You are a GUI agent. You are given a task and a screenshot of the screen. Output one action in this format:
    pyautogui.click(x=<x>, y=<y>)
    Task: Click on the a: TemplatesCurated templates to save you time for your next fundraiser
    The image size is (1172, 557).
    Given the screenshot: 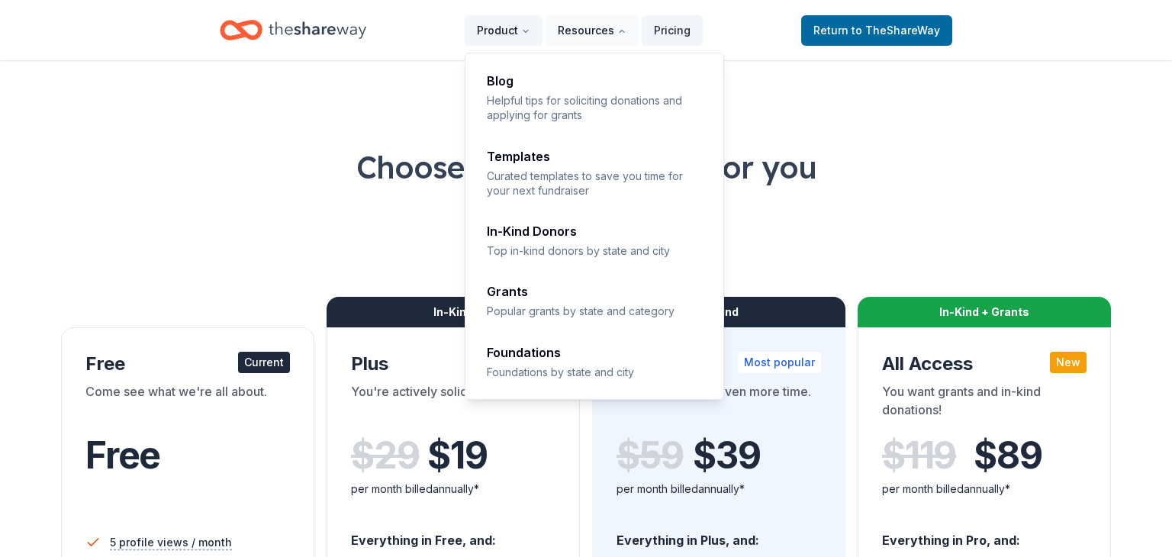 What is the action you would take?
    pyautogui.click(x=595, y=174)
    